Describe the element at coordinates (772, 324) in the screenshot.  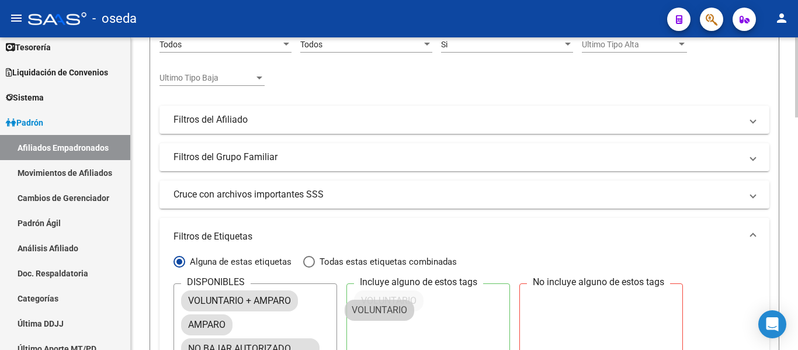
I see `div: Open Intercom Messenger` at that location.